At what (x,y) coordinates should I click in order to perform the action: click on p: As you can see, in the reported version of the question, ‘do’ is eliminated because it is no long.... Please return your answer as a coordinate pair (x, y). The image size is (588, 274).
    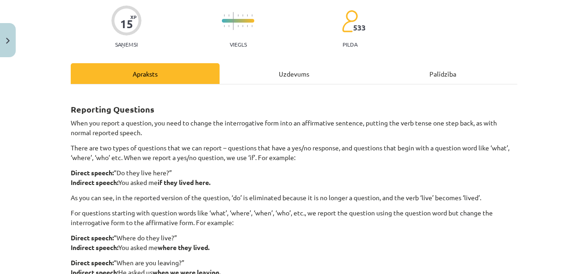
    Looking at the image, I should click on (294, 198).